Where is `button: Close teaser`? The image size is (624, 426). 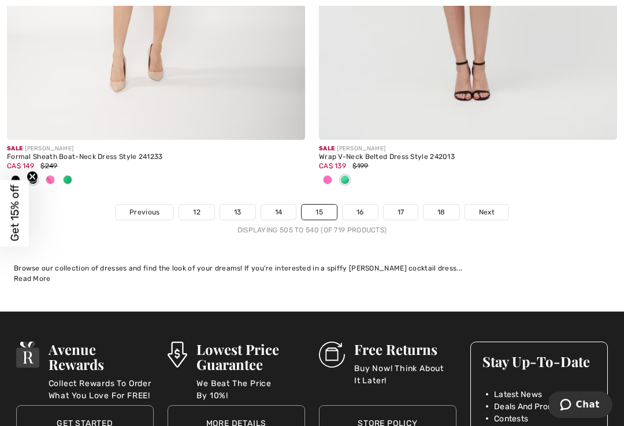
button: Close teaser is located at coordinates (32, 176).